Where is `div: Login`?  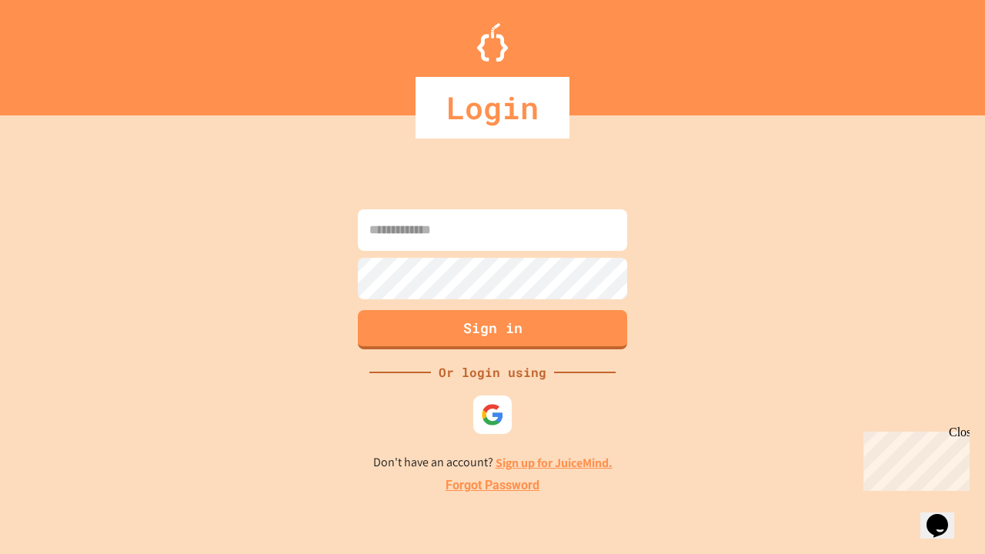 div: Login is located at coordinates (493, 108).